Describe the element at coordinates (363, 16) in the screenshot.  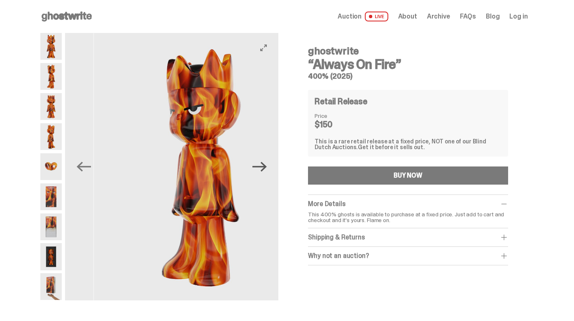
I see `a: Auction LIVE` at that location.